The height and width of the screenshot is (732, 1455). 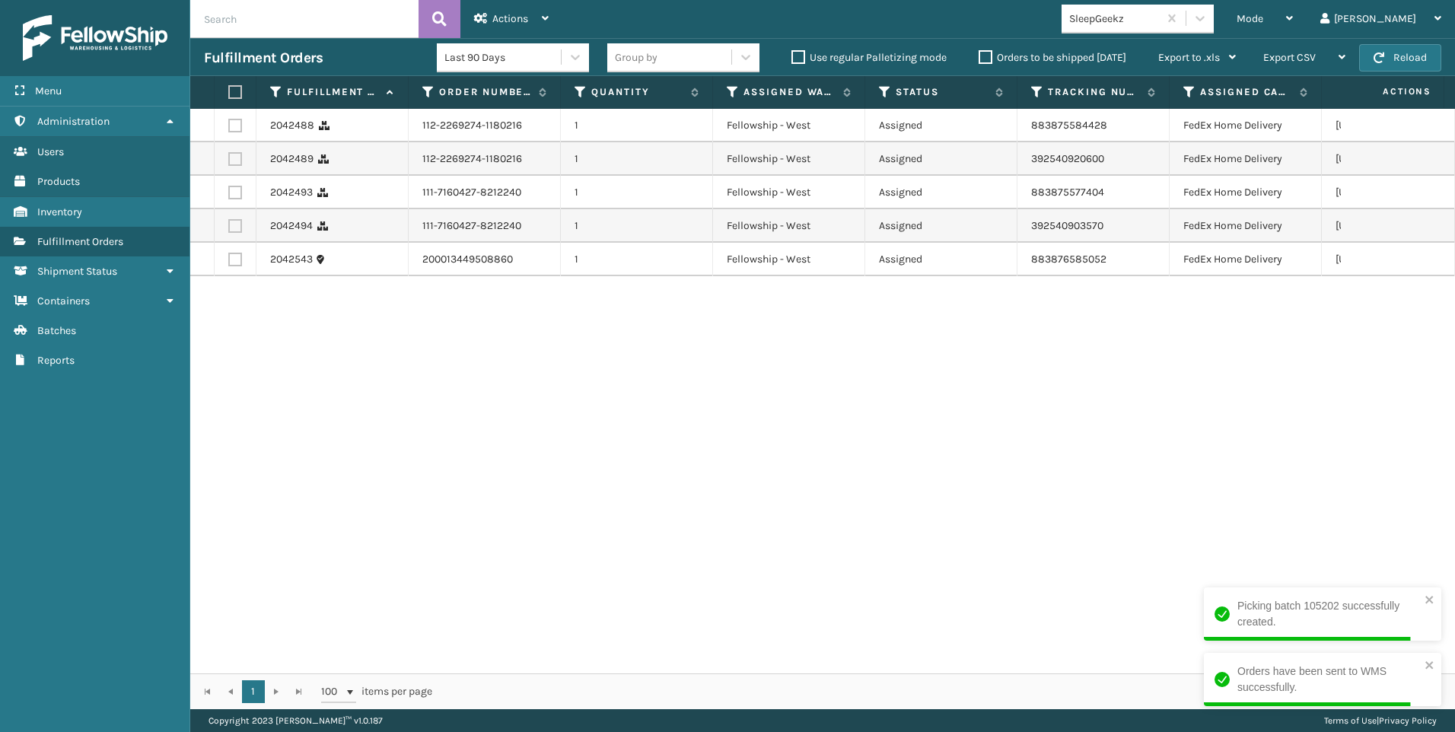 I want to click on a: 883875584428, so click(x=1069, y=125).